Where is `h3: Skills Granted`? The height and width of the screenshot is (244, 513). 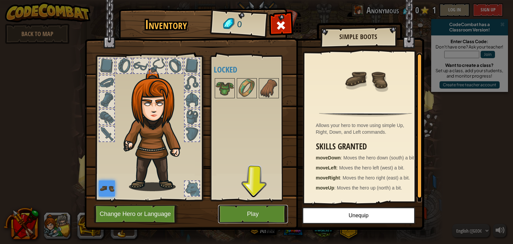
h3: Skills Granted is located at coordinates (367, 146).